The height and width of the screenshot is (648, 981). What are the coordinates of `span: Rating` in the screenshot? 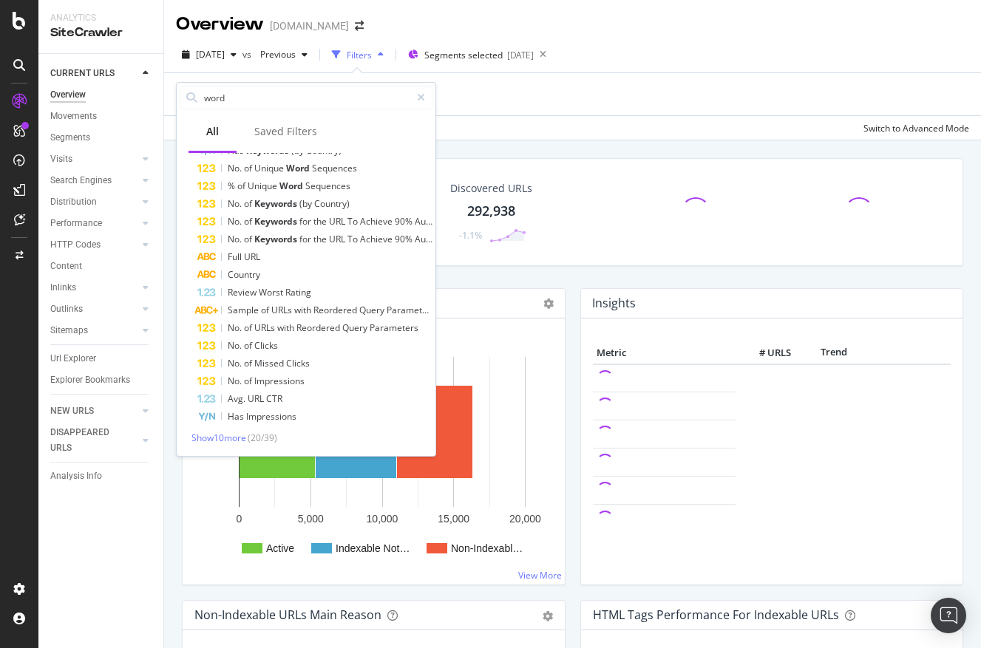 It's located at (298, 292).